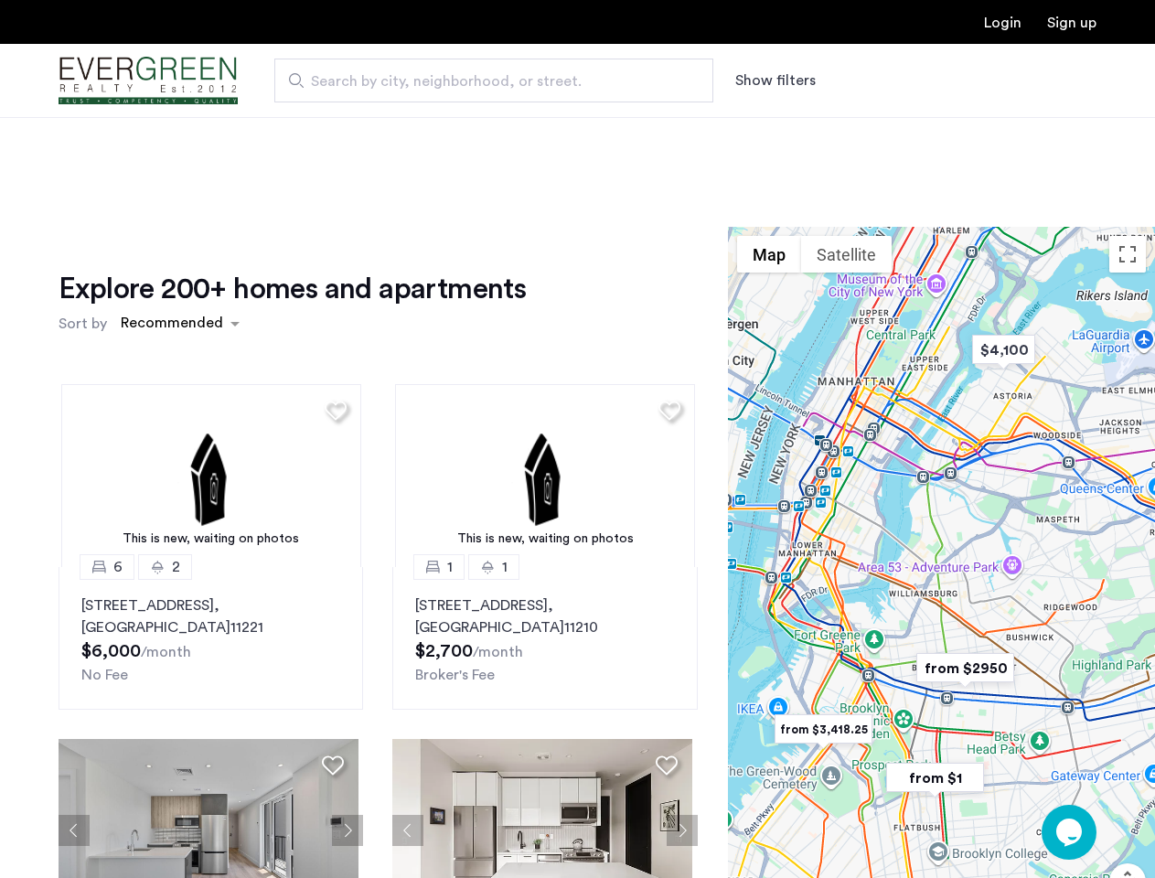 The width and height of the screenshot is (1155, 878). I want to click on div: Recommended, so click(170, 325).